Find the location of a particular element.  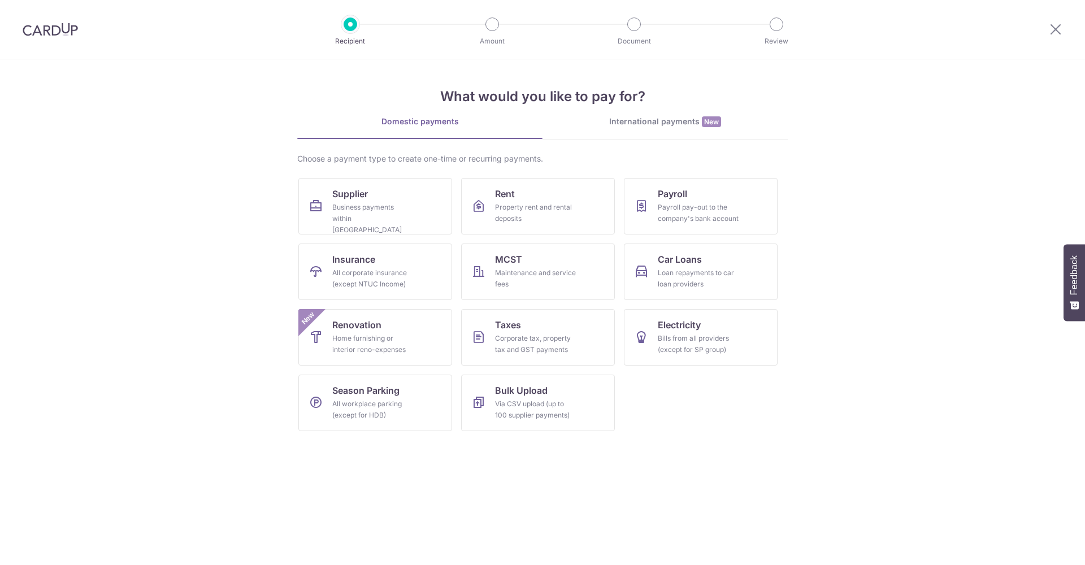

p: Recipient is located at coordinates (350, 41).